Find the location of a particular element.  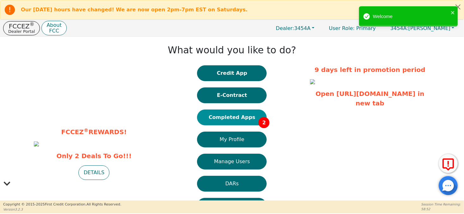

button: DETAILS is located at coordinates (94, 173).